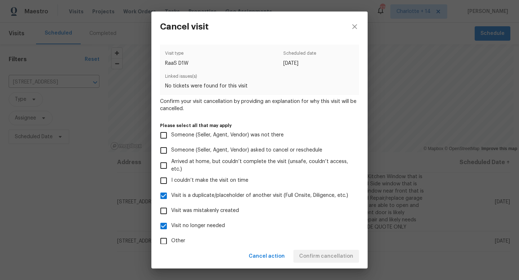 The height and width of the screenshot is (280, 519). Describe the element at coordinates (178, 241) in the screenshot. I see `span: Other` at that location.